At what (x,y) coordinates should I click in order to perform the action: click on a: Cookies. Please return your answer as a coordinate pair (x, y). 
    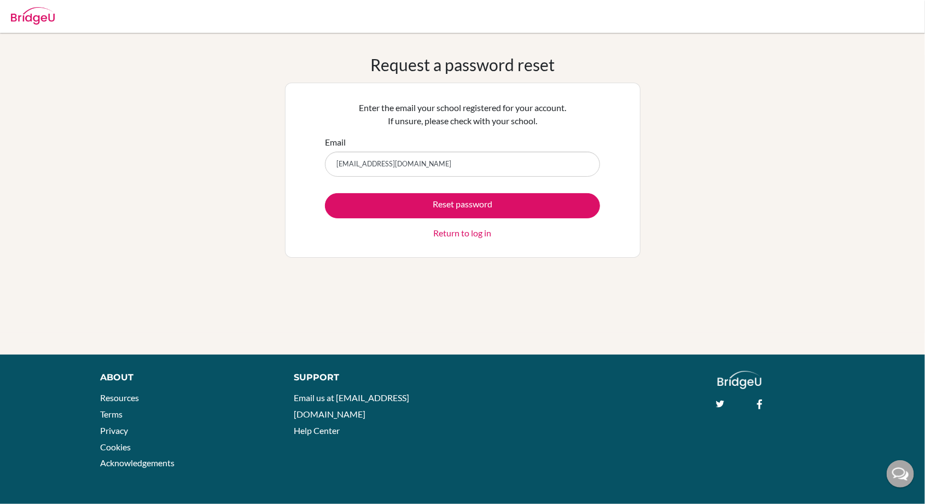
    Looking at the image, I should click on (115, 446).